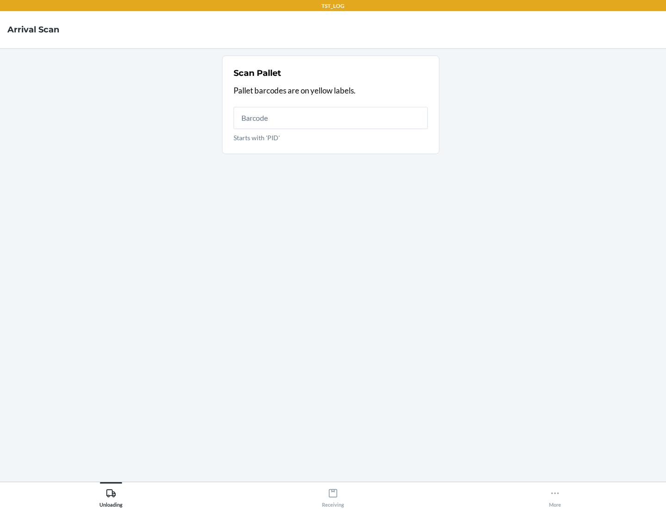  I want to click on p: Starts with 'PID', so click(331, 137).